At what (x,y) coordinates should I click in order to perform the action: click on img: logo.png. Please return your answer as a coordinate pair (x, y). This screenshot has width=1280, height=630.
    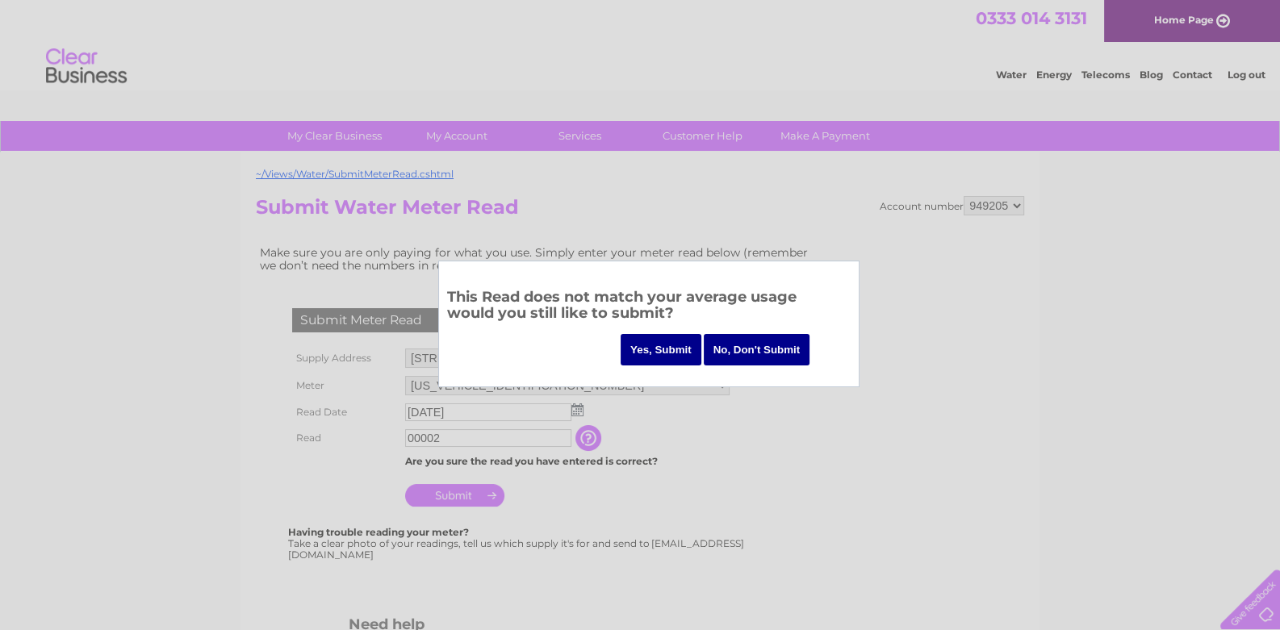
    Looking at the image, I should click on (86, 66).